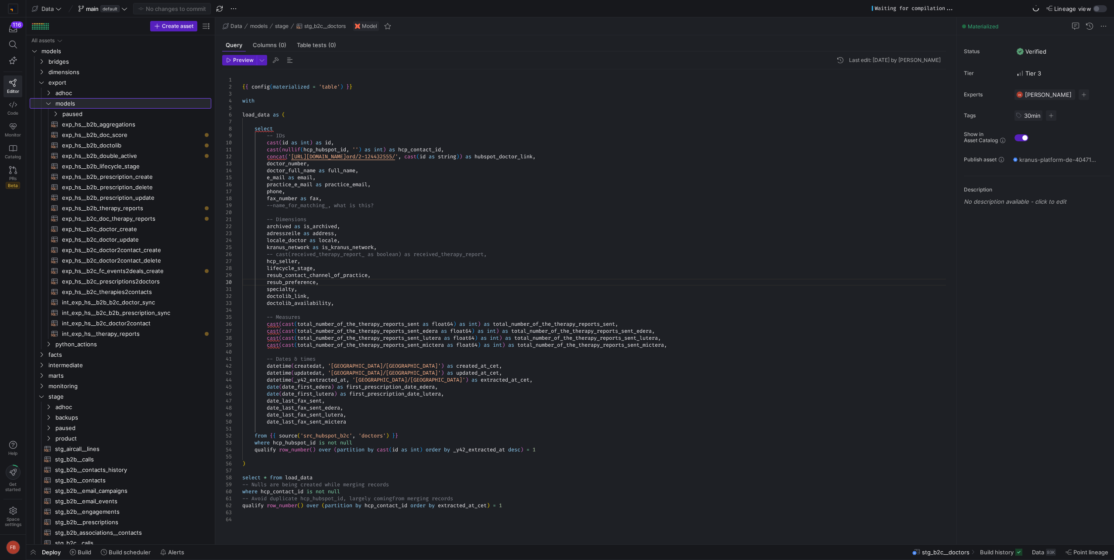 Image resolution: width=1114 pixels, height=560 pixels. What do you see at coordinates (227, 108) in the screenshot?
I see `div: 5` at bounding box center [227, 108].